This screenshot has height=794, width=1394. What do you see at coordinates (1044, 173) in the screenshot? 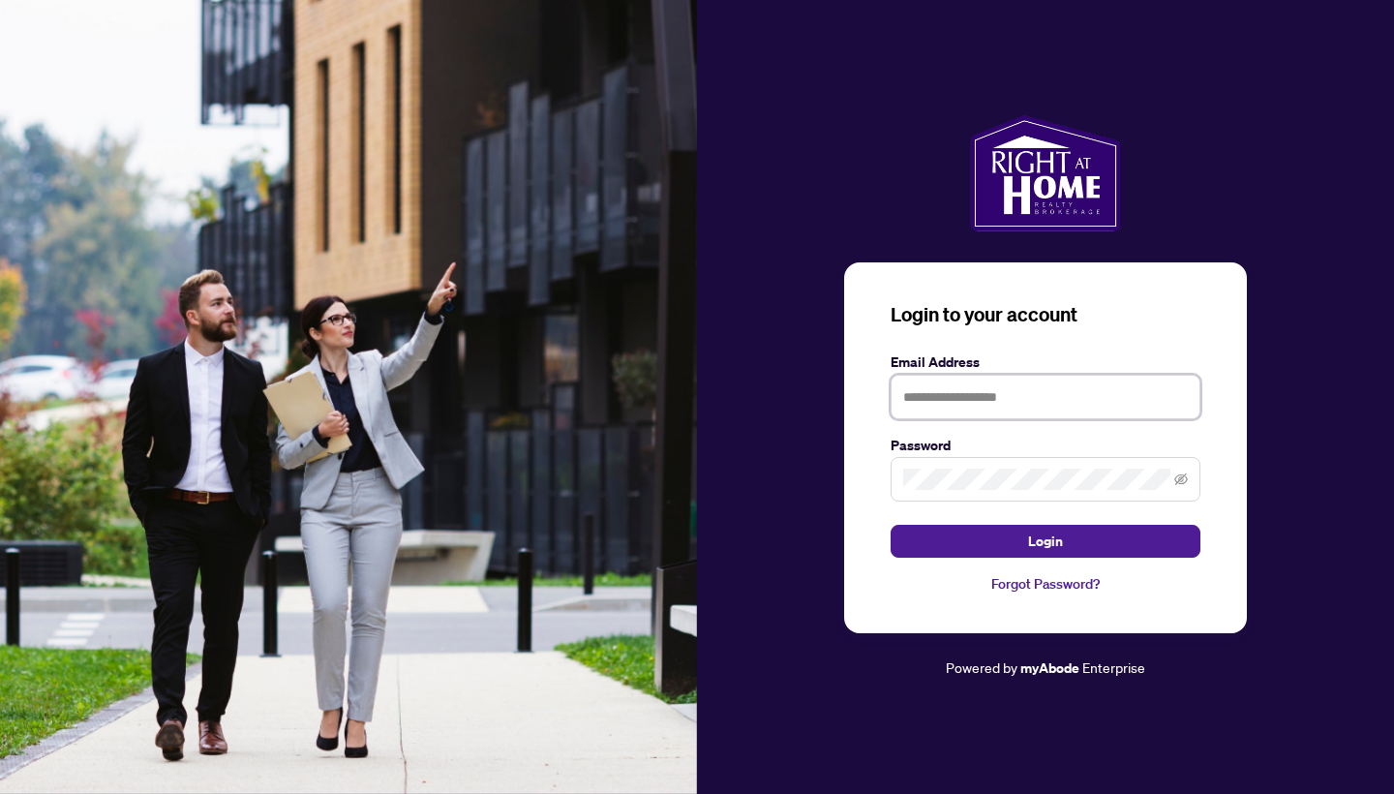
I see `img: ma-logo` at bounding box center [1044, 173].